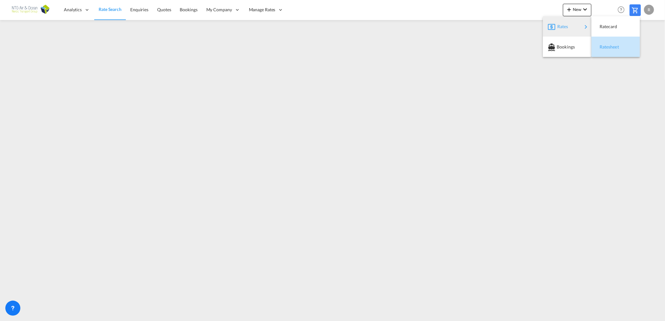 Image resolution: width=665 pixels, height=321 pixels. I want to click on span: Bookings, so click(560, 47).